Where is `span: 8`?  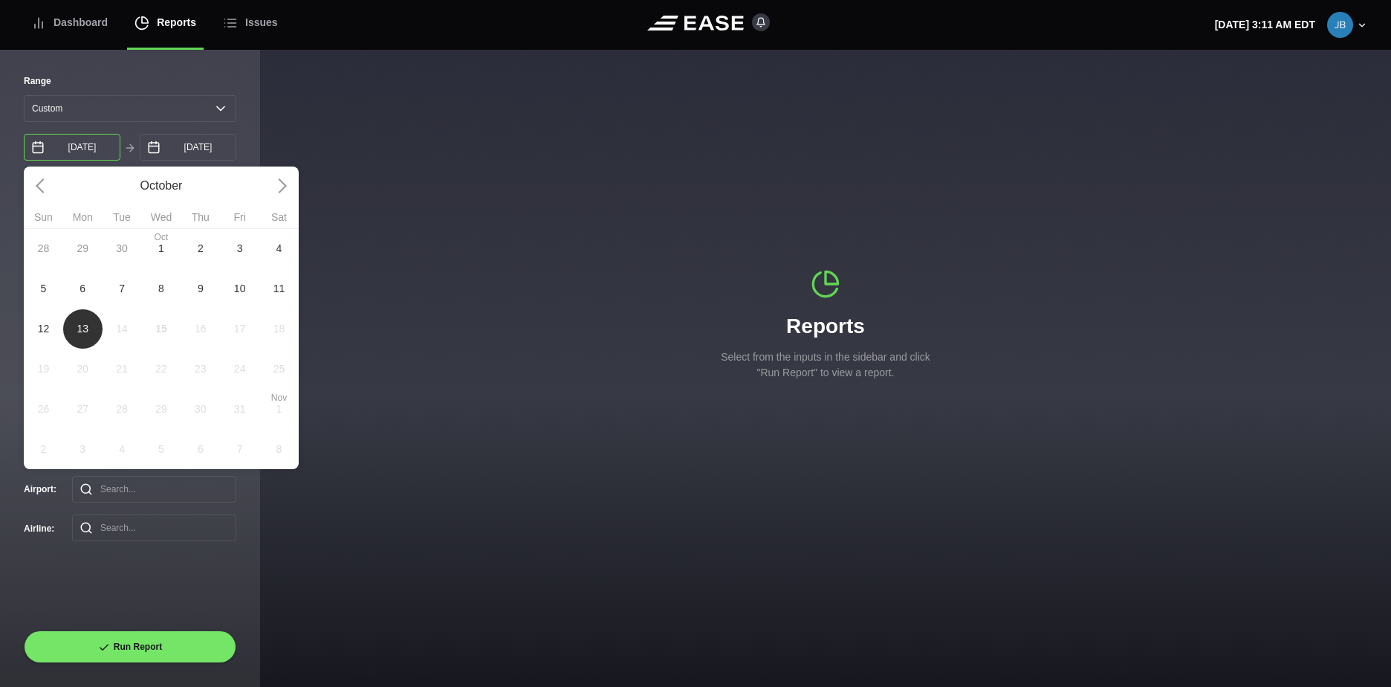
span: 8 is located at coordinates (161, 288).